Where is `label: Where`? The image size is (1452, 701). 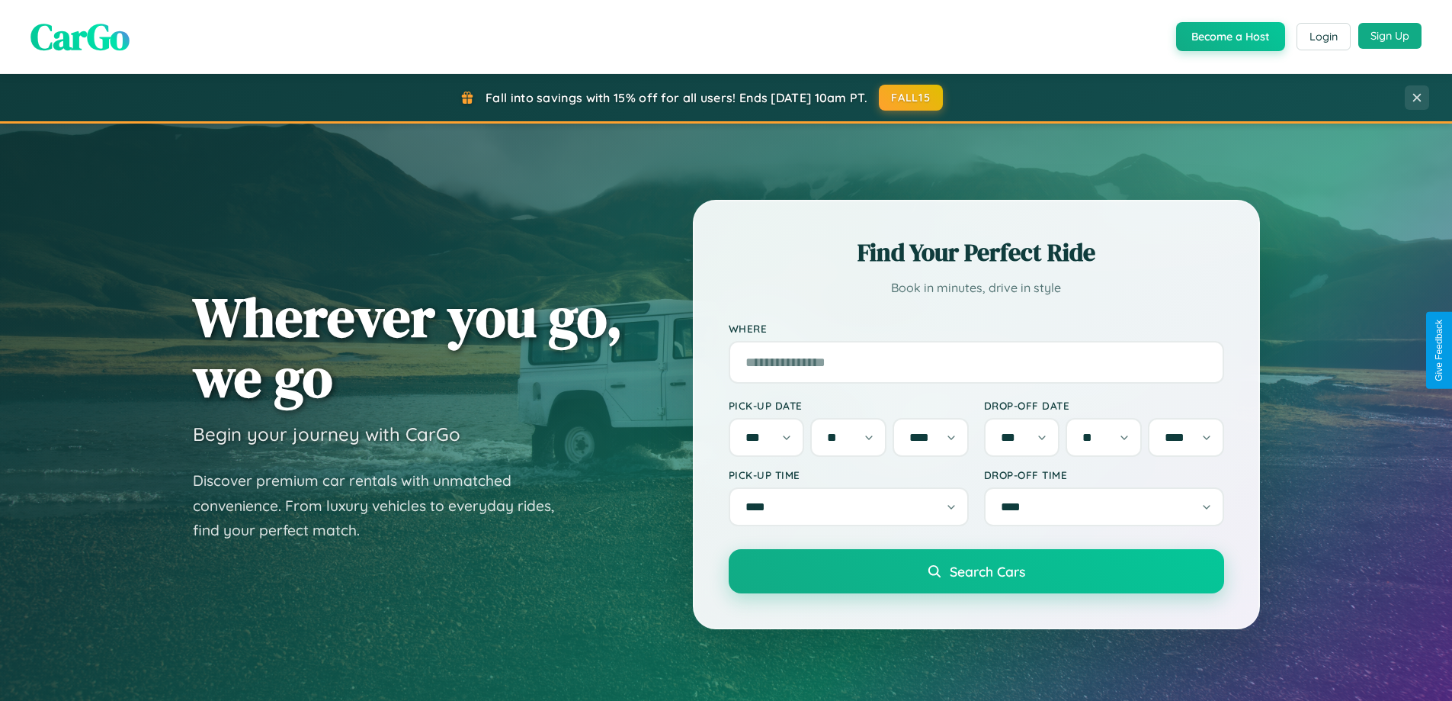 label: Where is located at coordinates (976, 328).